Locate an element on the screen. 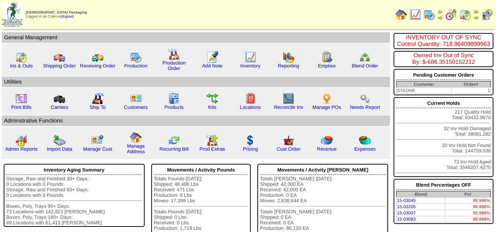  img: cabinet.gif is located at coordinates (174, 99).